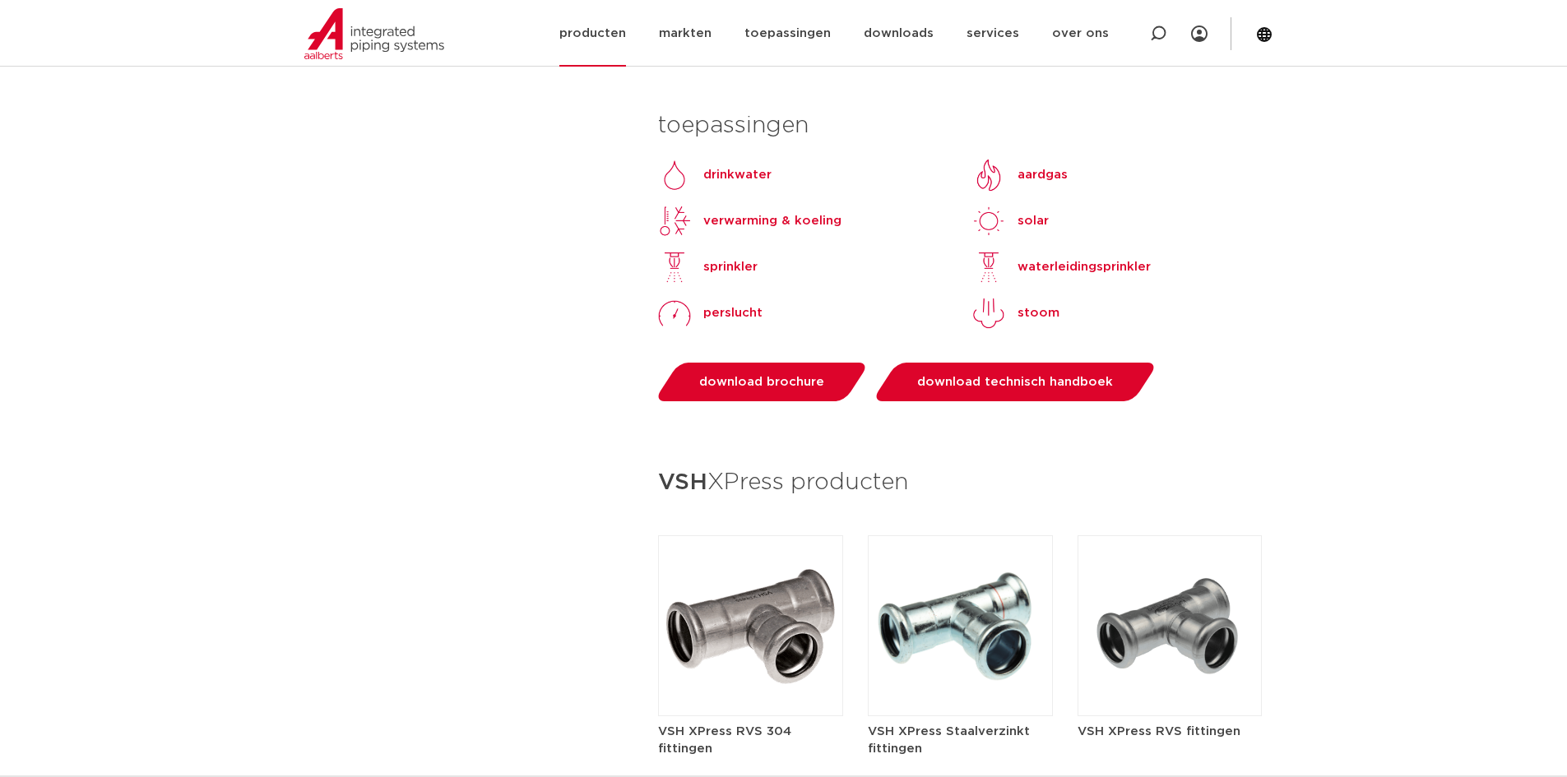  What do you see at coordinates (960, 126) in the screenshot?
I see `h3: toepassingen` at bounding box center [960, 126].